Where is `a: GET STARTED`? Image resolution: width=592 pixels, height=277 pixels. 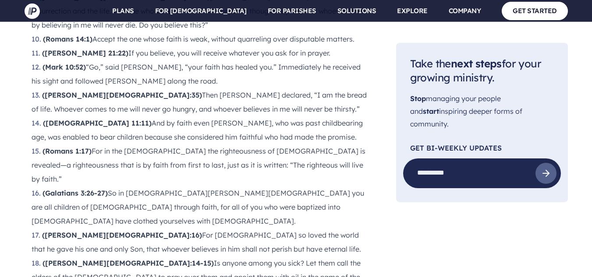
a: GET STARTED is located at coordinates (535, 11).